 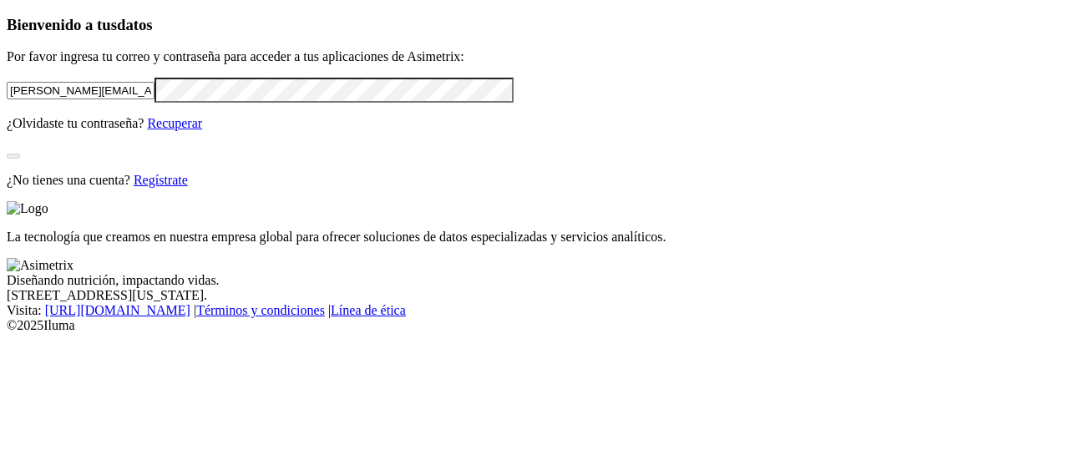 I want to click on span: datos, so click(x=134, y=24).